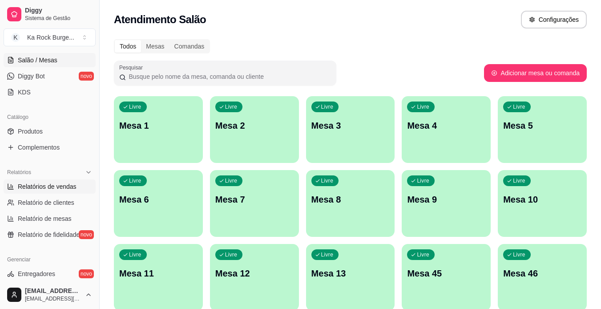 The image size is (601, 309). I want to click on p: Mesa 45, so click(446, 273).